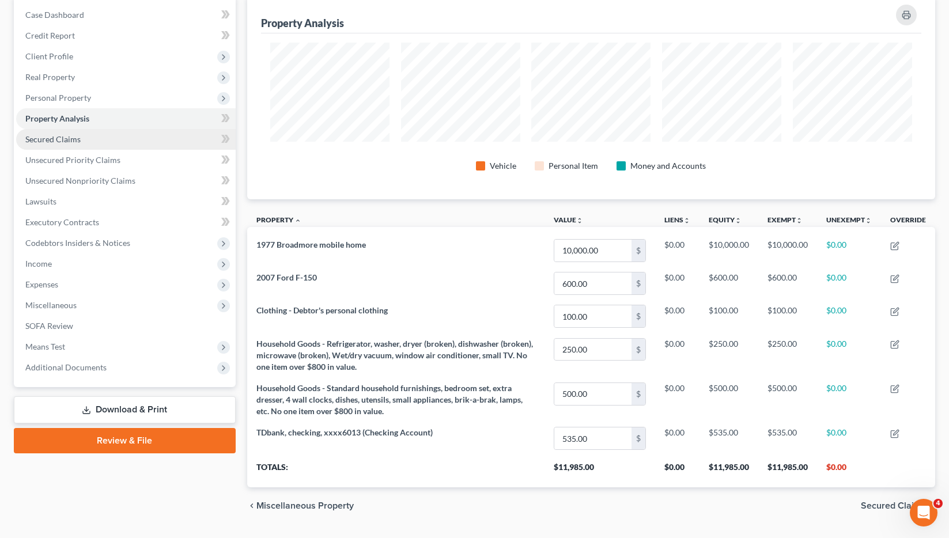 This screenshot has width=949, height=538. I want to click on span: Miscellaneous Property, so click(305, 506).